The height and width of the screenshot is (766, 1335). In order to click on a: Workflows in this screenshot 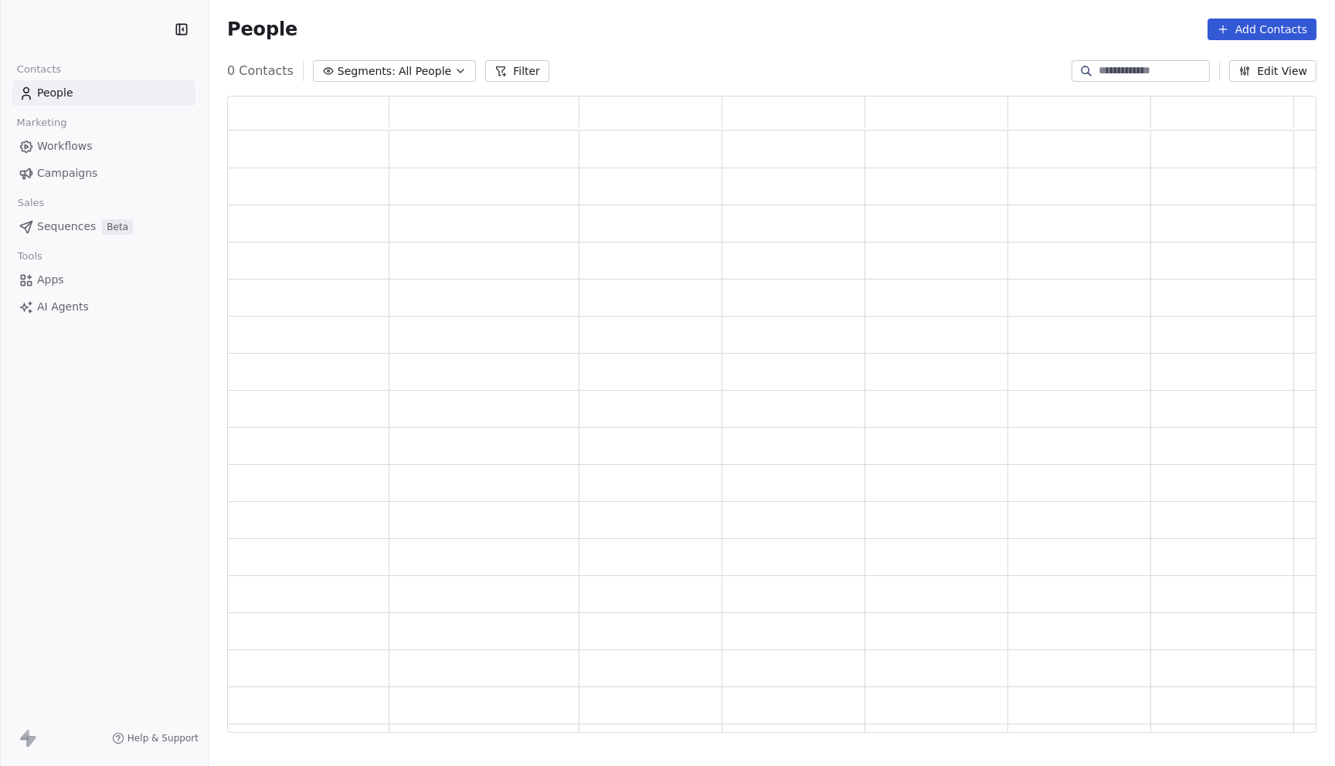, I will do `click(103, 146)`.